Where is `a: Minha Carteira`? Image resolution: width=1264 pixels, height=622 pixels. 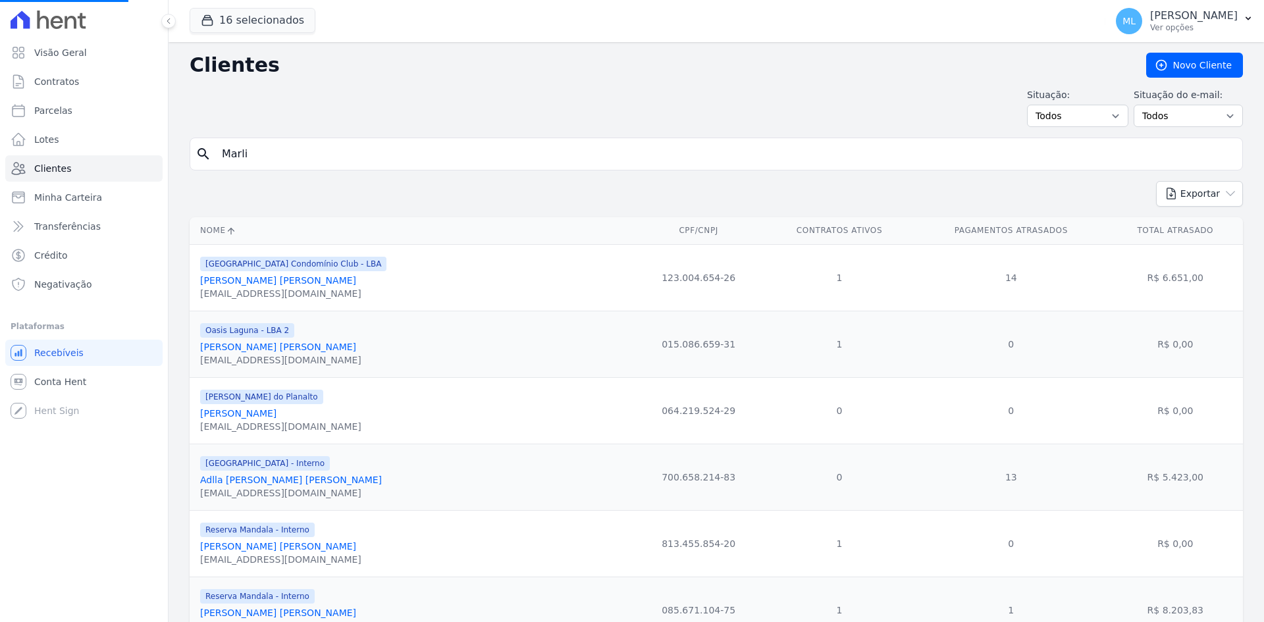 a: Minha Carteira is located at coordinates (84, 198).